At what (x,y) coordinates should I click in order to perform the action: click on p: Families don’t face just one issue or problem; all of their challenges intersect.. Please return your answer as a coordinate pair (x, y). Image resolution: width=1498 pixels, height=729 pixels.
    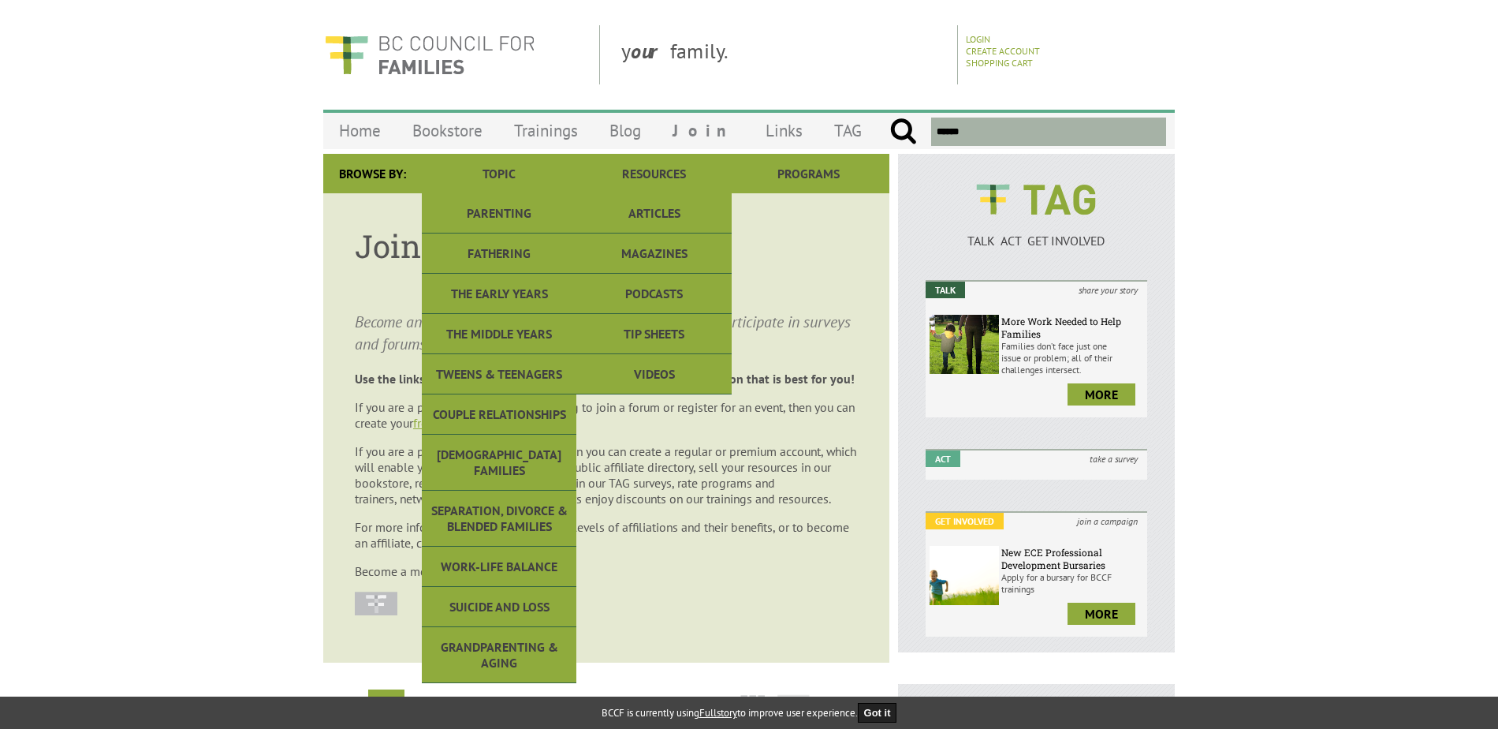
    Looking at the image, I should click on (1072, 357).